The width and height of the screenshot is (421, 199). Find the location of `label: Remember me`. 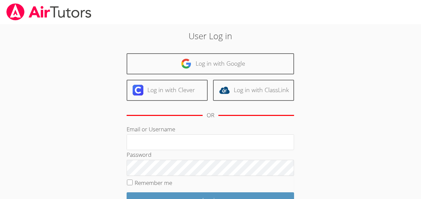

label: Remember me is located at coordinates (153, 182).